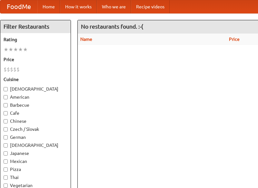 This screenshot has height=188, width=258. I want to click on label: Pizza, so click(35, 170).